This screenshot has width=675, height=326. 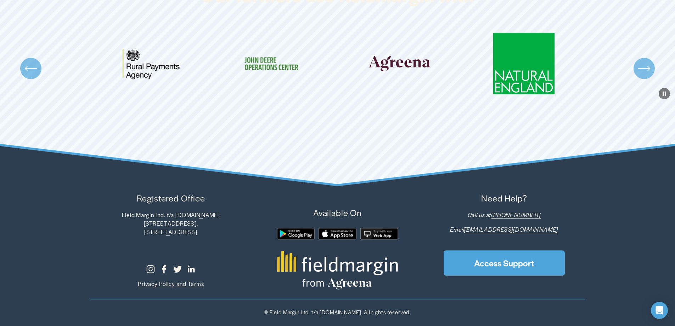 I want to click on a: Privacy Policy and Terms, so click(x=171, y=284).